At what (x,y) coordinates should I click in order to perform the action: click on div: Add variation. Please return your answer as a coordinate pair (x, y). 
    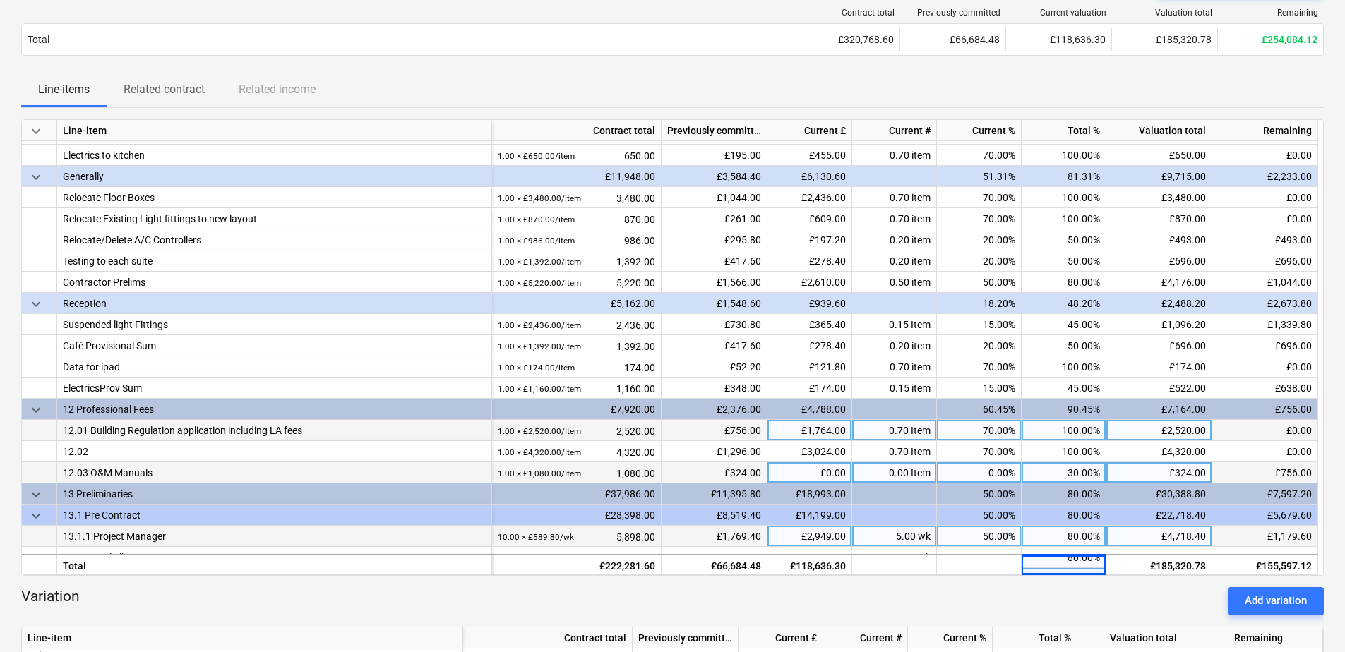
    Looking at the image, I should click on (1275, 601).